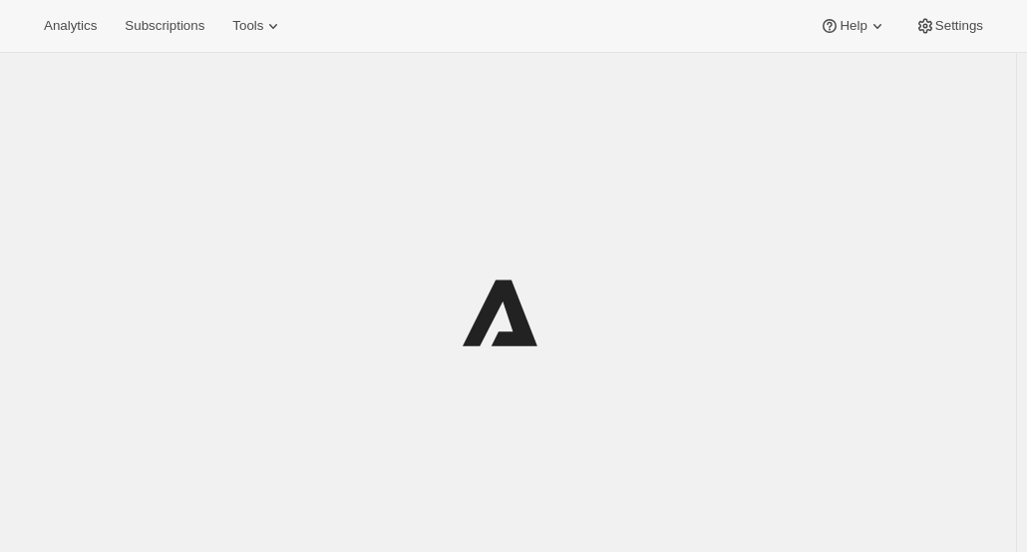  I want to click on button: Tools, so click(257, 26).